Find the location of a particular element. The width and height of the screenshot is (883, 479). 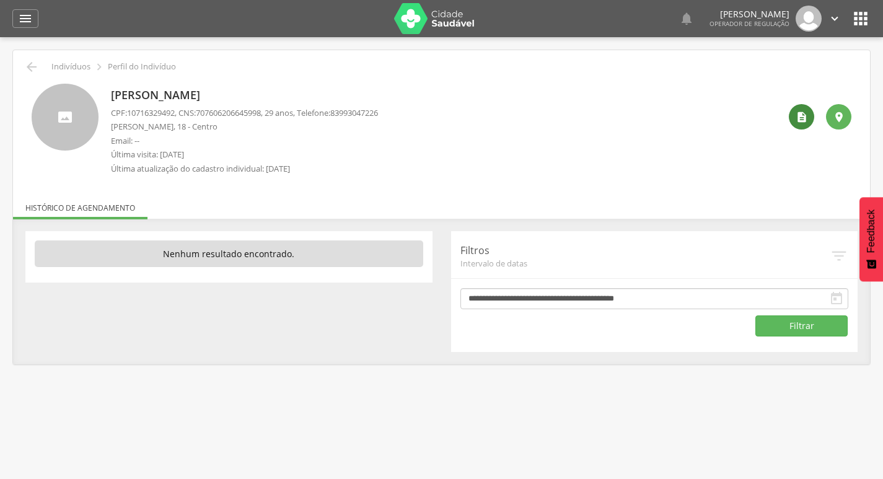

span: 83993047226 is located at coordinates (354, 113).